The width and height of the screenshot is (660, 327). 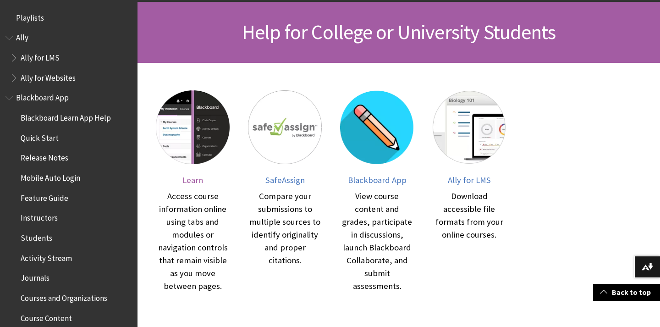 What do you see at coordinates (399, 32) in the screenshot?
I see `span: Help for College or University Students` at bounding box center [399, 32].